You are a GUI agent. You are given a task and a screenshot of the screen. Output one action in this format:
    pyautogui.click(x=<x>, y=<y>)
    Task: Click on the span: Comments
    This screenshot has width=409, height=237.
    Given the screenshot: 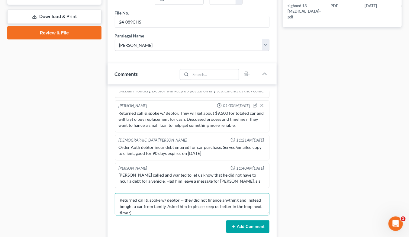 What is the action you would take?
    pyautogui.click(x=126, y=74)
    